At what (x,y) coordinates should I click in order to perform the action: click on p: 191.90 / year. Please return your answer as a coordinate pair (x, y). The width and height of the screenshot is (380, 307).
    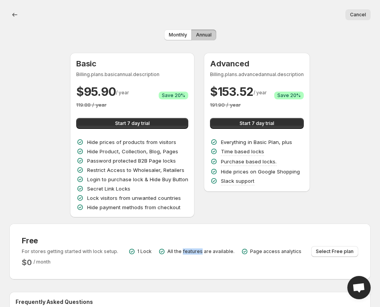
    Looking at the image, I should click on (256, 105).